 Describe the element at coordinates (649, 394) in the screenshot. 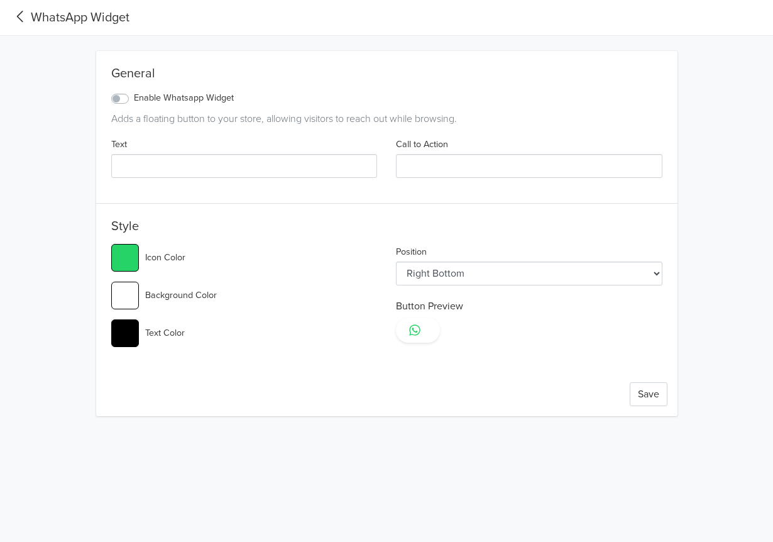

I see `button: Save` at that location.